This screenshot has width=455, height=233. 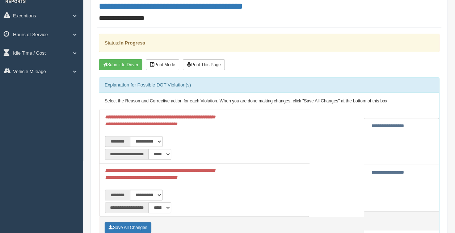 What do you see at coordinates (163, 65) in the screenshot?
I see `button: Print Mode` at bounding box center [163, 65].